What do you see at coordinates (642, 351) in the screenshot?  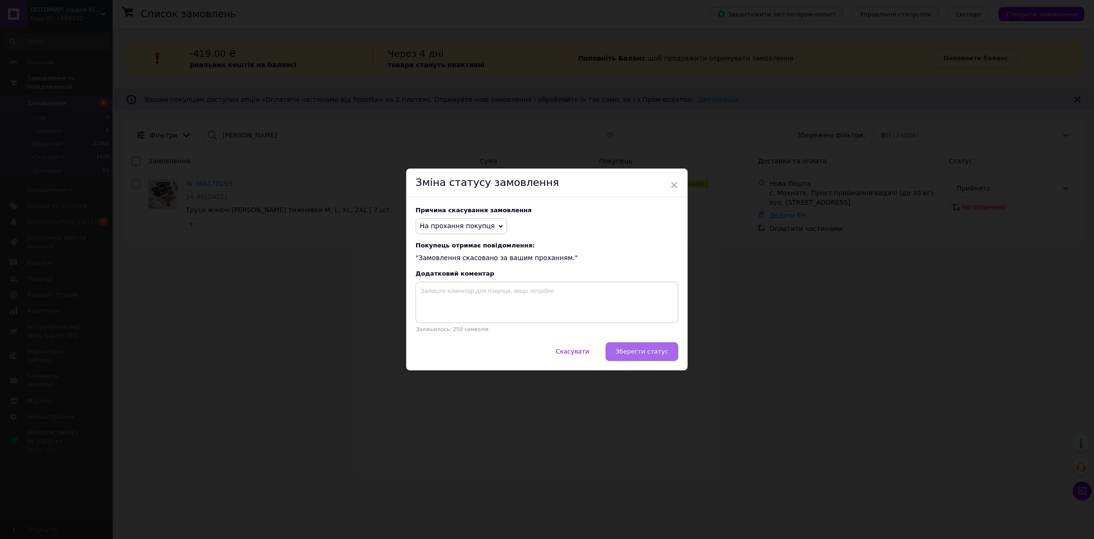 I see `button: Зберегти статус` at bounding box center [642, 351].